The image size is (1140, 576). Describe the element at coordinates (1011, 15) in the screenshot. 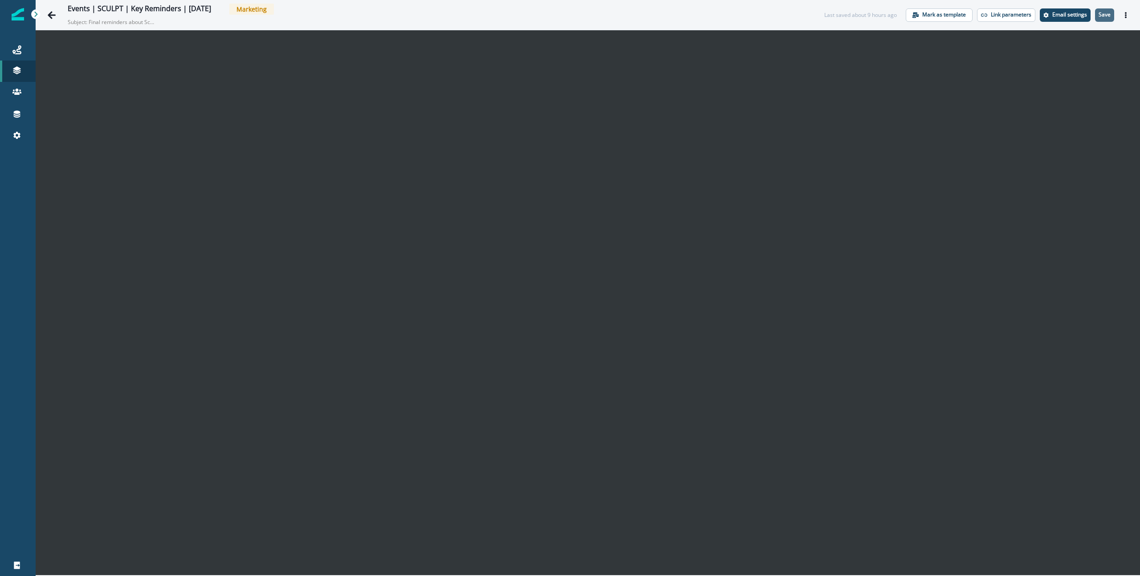

I see `p: Link parameters` at that location.